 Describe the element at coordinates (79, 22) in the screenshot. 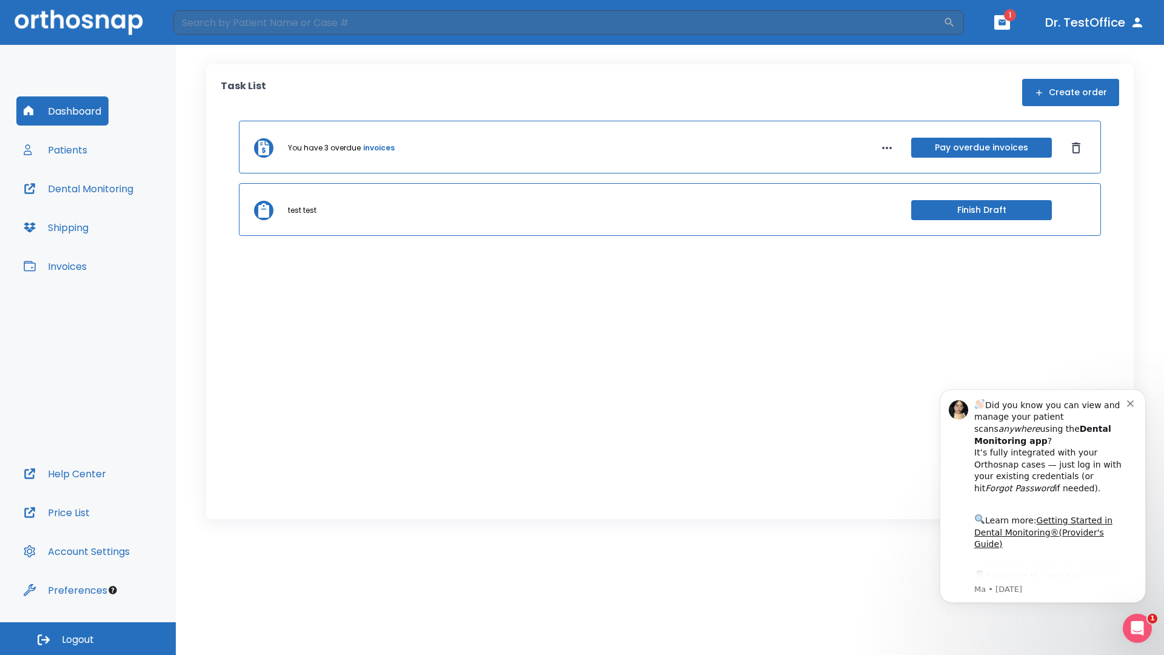

I see `img: Orthosnap` at that location.